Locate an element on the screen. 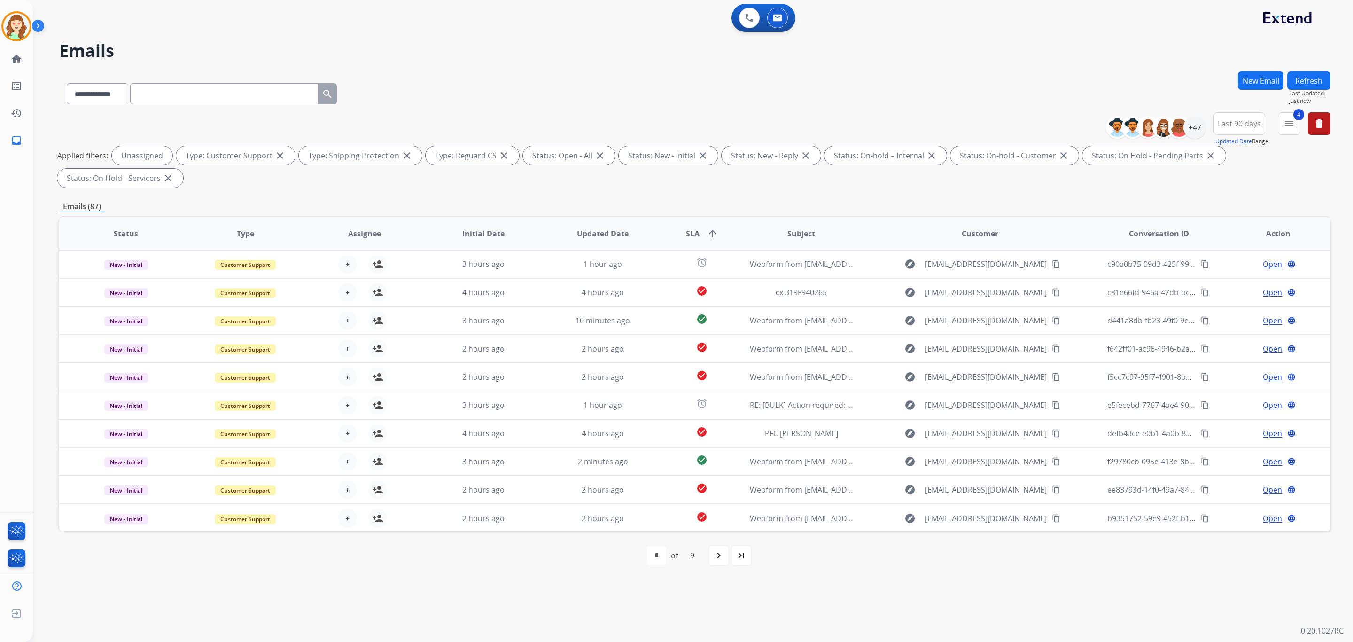 This screenshot has height=642, width=1353. span: 10 minutes ago is located at coordinates (603, 320).